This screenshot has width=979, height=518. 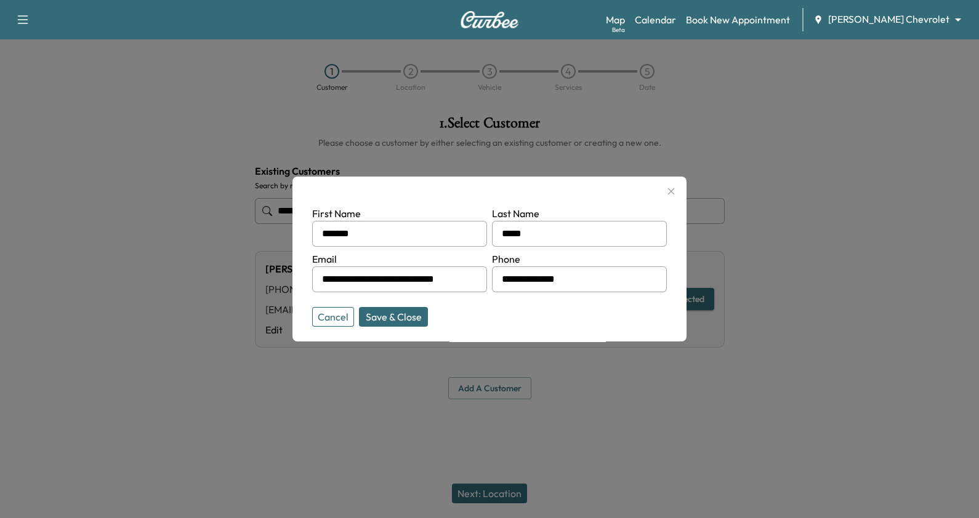 I want to click on label: First Name, so click(x=336, y=214).